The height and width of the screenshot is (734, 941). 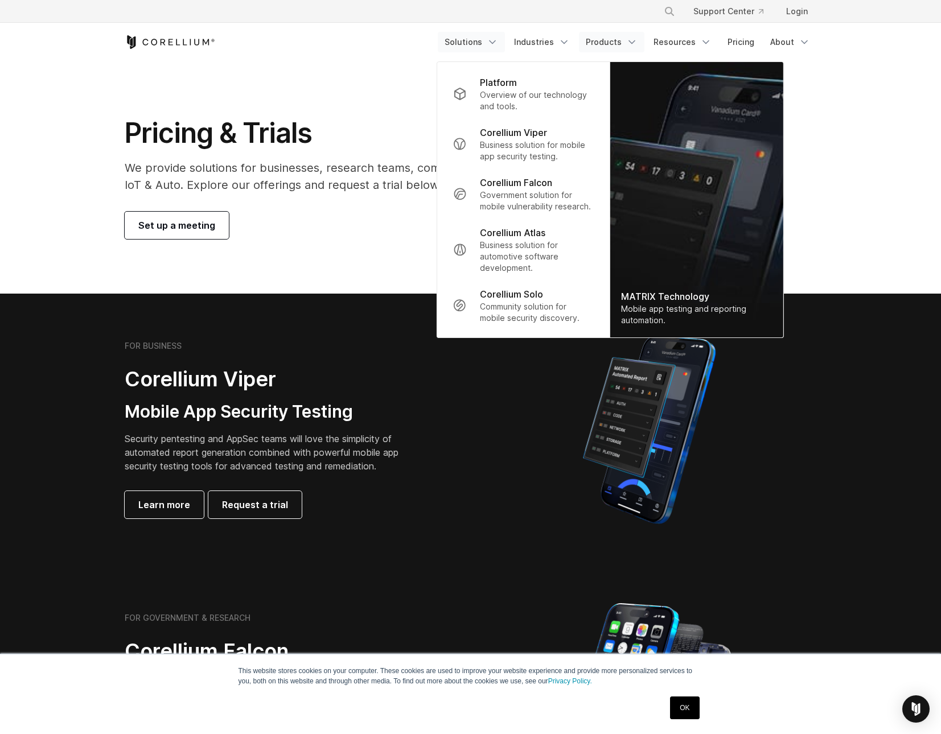 I want to click on a: OK, so click(x=684, y=708).